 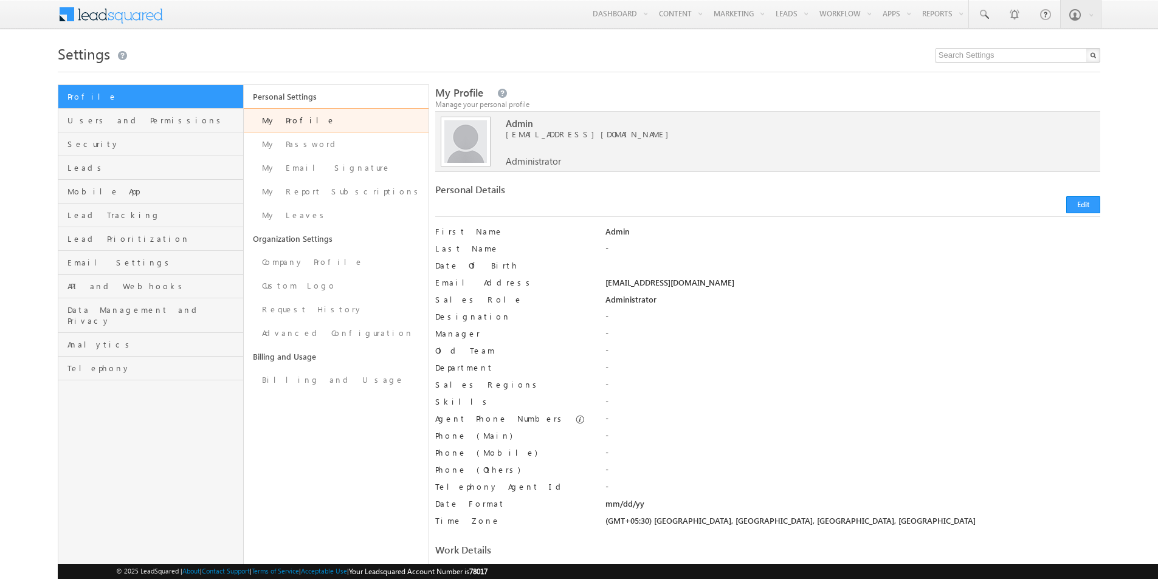 What do you see at coordinates (512, 334) in the screenshot?
I see `label: Manager` at bounding box center [512, 334].